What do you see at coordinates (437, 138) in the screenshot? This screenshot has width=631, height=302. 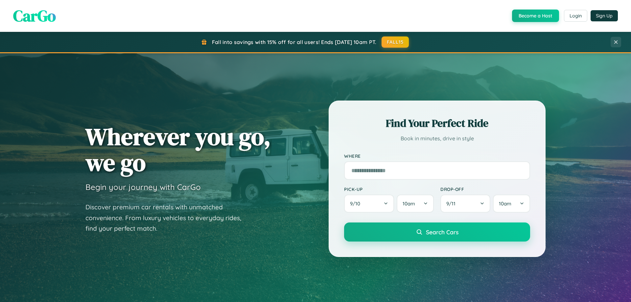 I see `p: Book in minutes, drive in style` at bounding box center [437, 138].